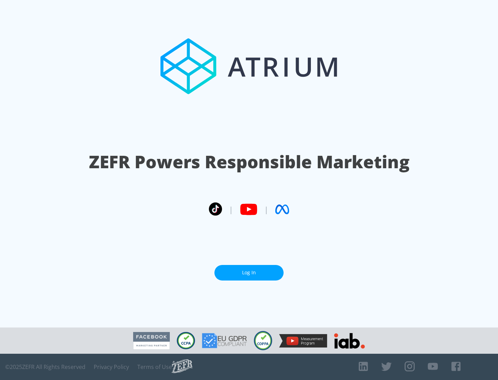 The height and width of the screenshot is (380, 498). I want to click on img: GDPR Compliant, so click(224, 341).